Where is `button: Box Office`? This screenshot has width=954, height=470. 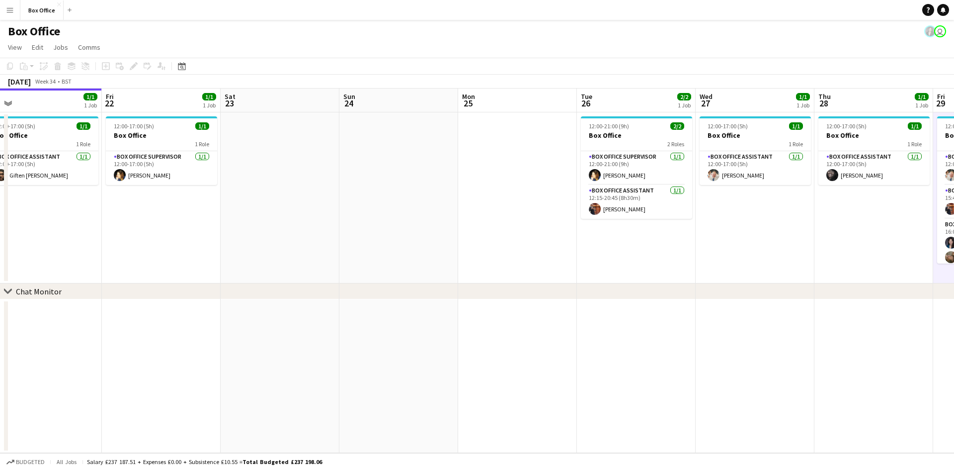
button: Box Office is located at coordinates (42, 10).